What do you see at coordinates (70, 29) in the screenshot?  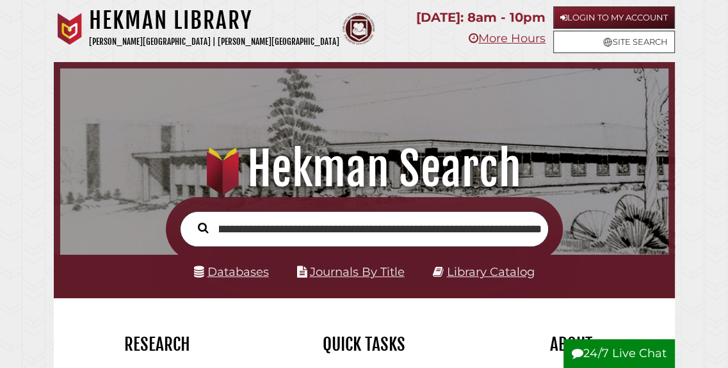 I see `img: Calvin University` at bounding box center [70, 29].